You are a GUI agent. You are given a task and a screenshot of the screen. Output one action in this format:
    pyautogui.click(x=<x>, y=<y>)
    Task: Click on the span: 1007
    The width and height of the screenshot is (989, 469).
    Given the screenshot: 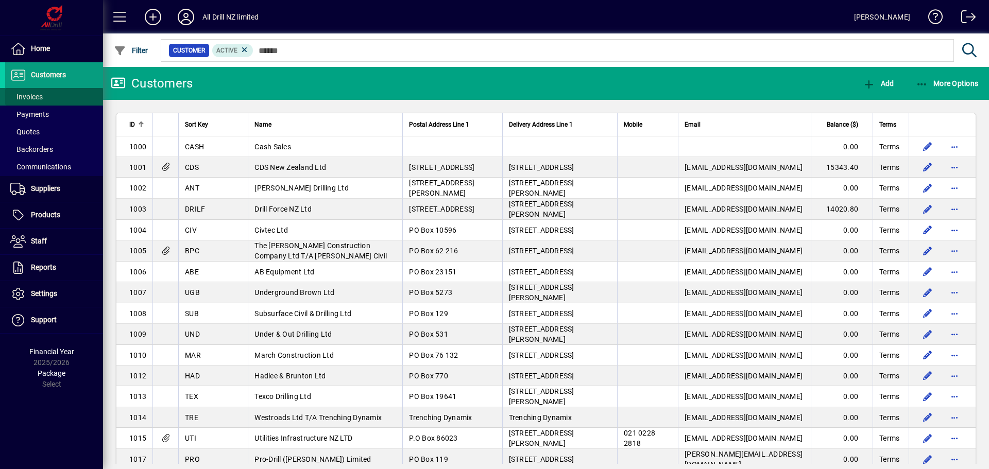 What is the action you would take?
    pyautogui.click(x=137, y=292)
    